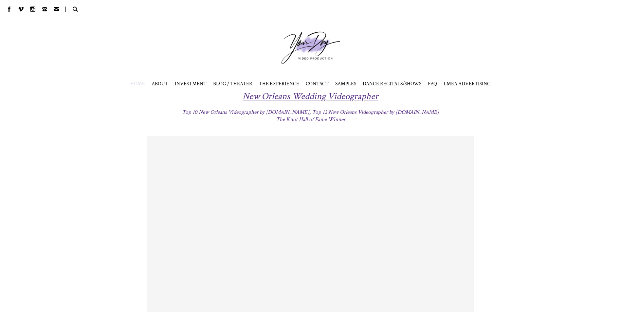  Describe the element at coordinates (160, 84) in the screenshot. I see `a: ABOUT` at that location.